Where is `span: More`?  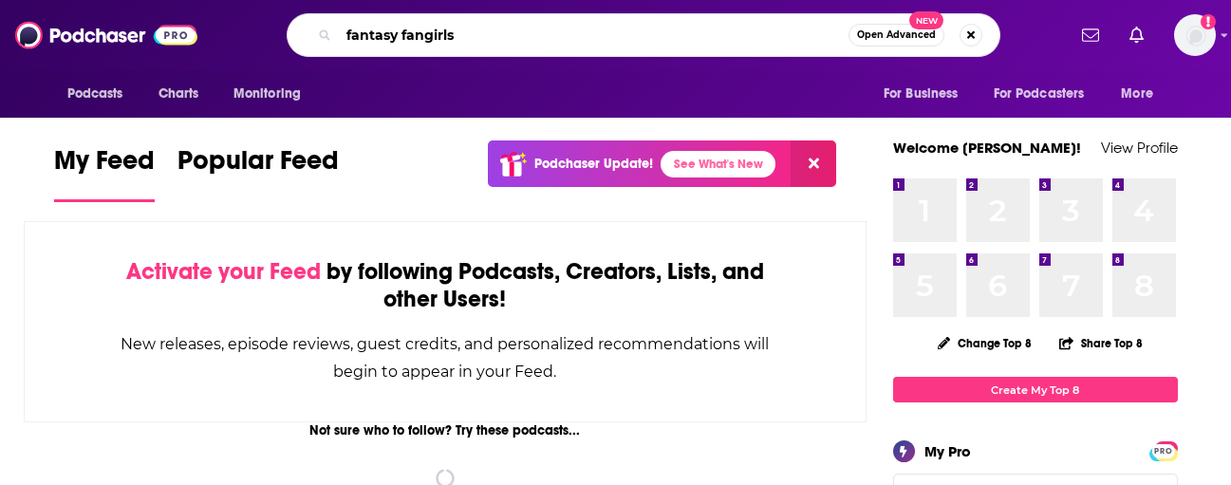
span: More is located at coordinates (1137, 94).